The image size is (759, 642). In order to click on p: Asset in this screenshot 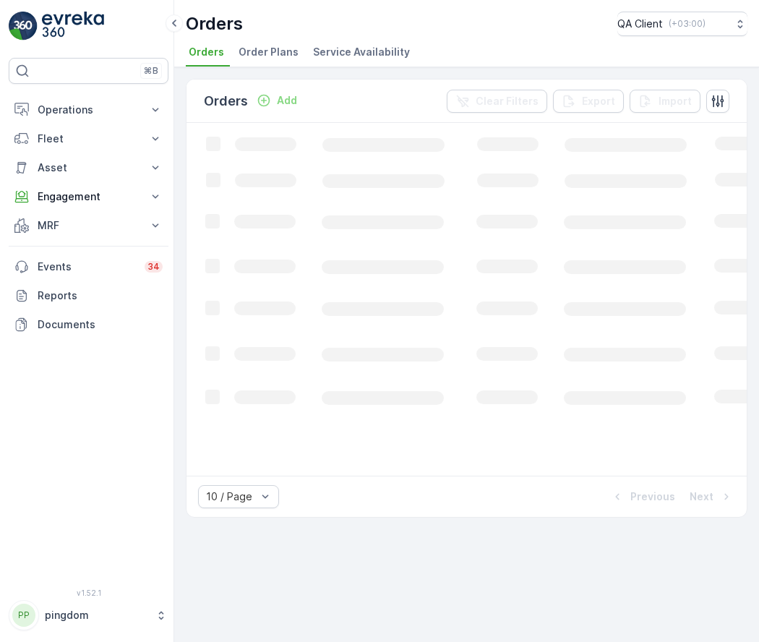, I will do `click(88, 168)`.